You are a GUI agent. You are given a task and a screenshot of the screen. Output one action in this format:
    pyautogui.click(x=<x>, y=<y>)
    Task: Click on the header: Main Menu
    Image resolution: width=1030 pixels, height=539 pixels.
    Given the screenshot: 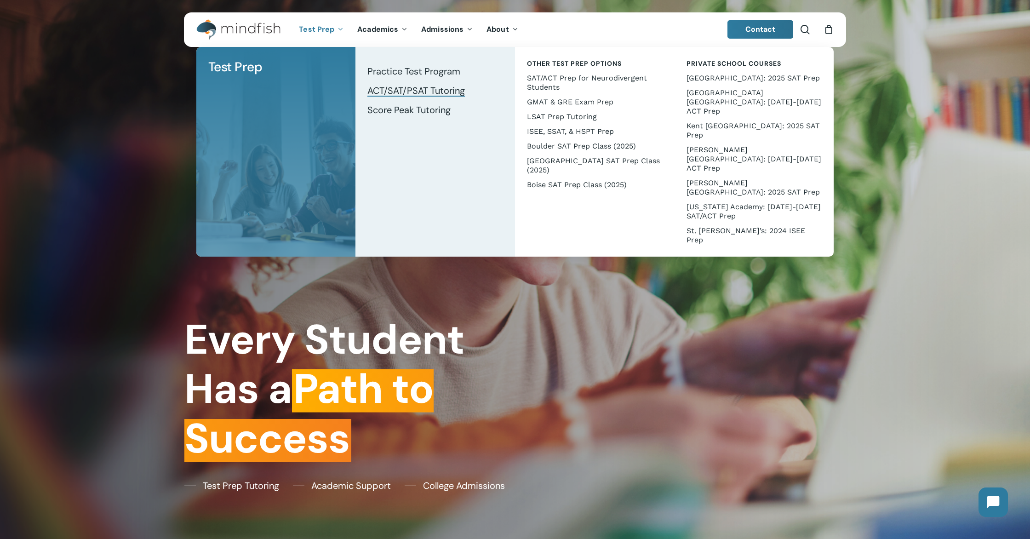 What is the action you would take?
    pyautogui.click(x=515, y=29)
    